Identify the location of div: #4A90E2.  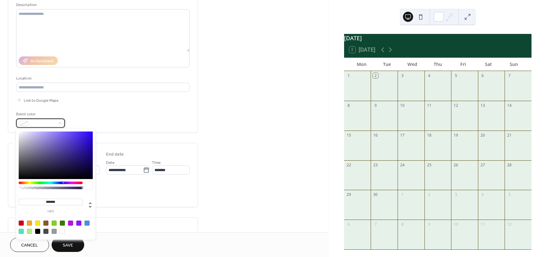
(87, 223).